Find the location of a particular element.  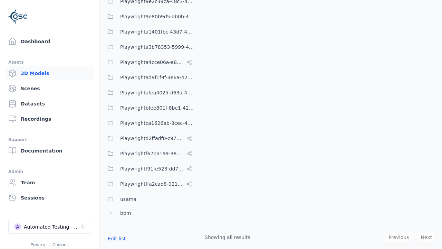

button: Select a workspace is located at coordinates (50, 227).